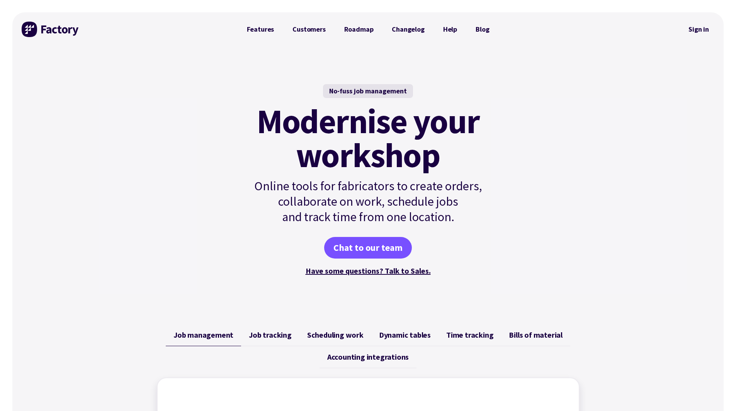 The width and height of the screenshot is (736, 411). What do you see at coordinates (482, 29) in the screenshot?
I see `a: Blog` at bounding box center [482, 29].